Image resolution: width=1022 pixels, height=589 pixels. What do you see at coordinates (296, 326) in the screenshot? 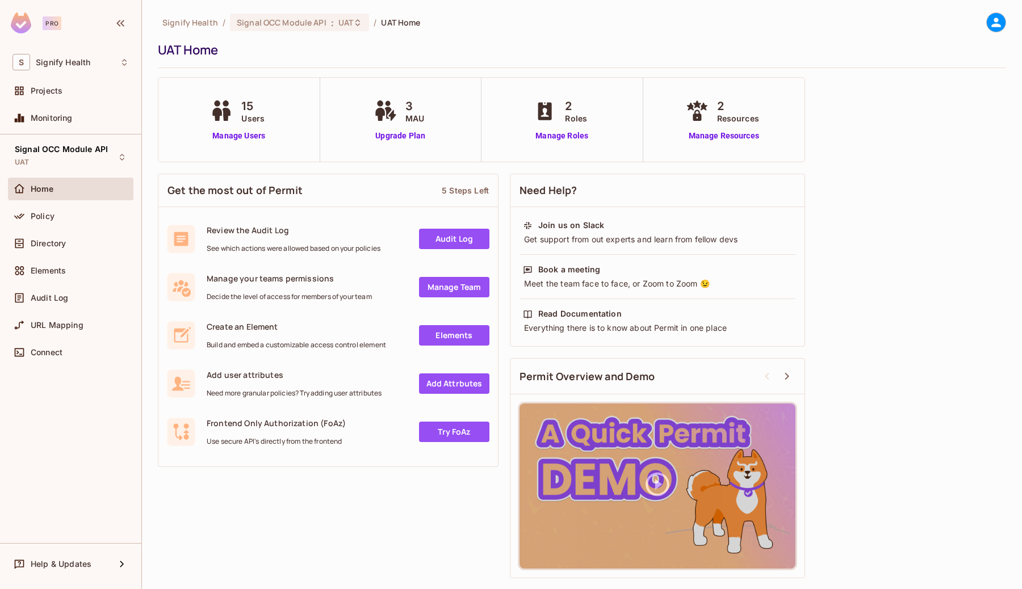
I see `span: Create an Element` at bounding box center [296, 326].